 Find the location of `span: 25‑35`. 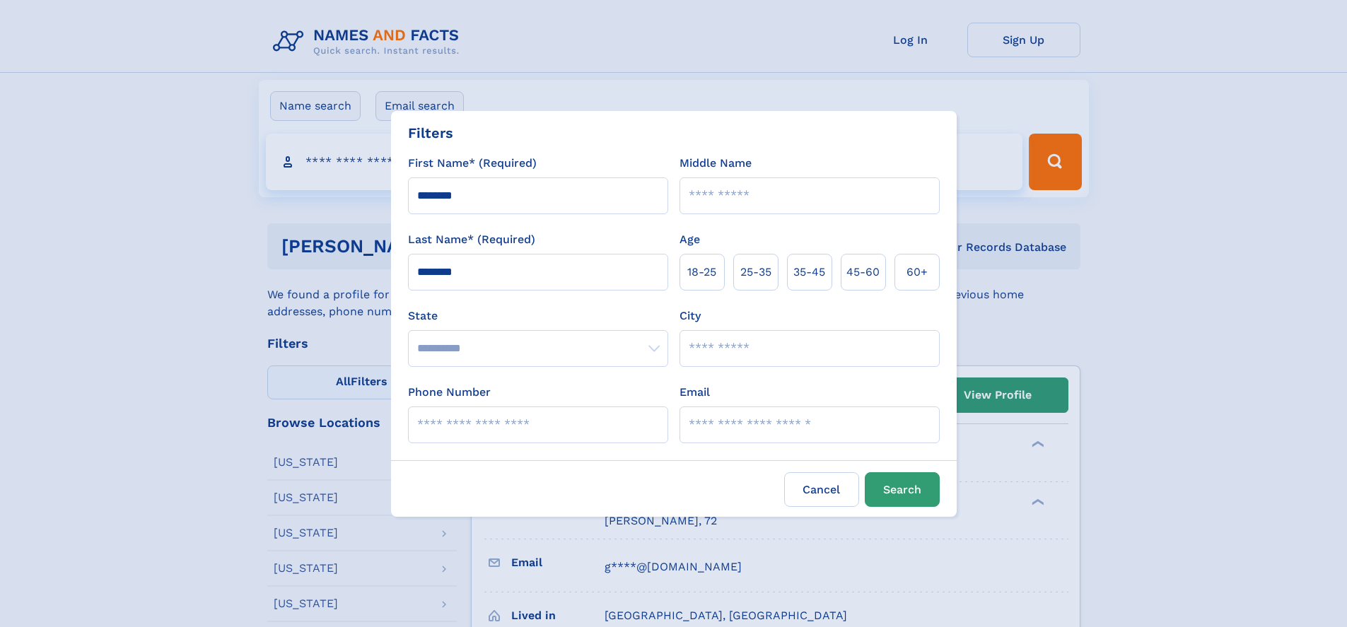

span: 25‑35 is located at coordinates (756, 272).